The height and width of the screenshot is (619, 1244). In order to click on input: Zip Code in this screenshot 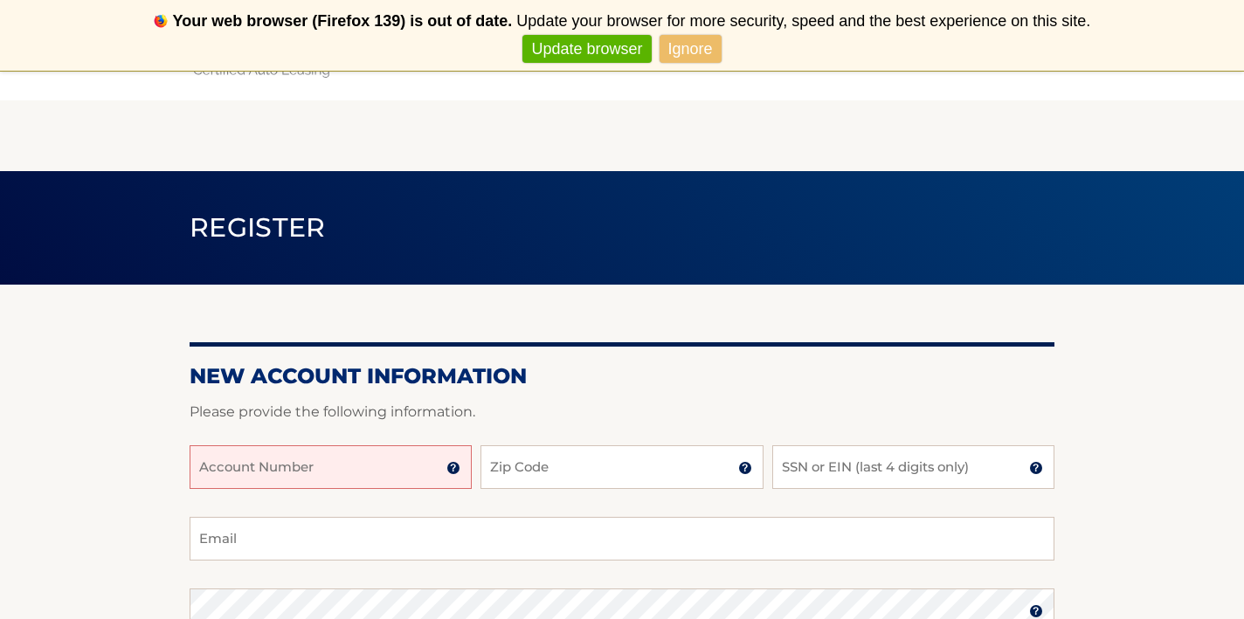, I will do `click(621, 467)`.